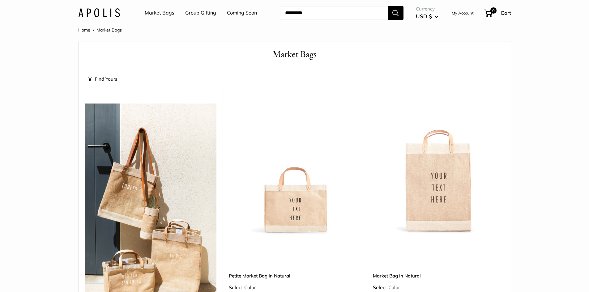 Image resolution: width=589 pixels, height=292 pixels. Describe the element at coordinates (99, 13) in the screenshot. I see `img: Apolis` at that location.